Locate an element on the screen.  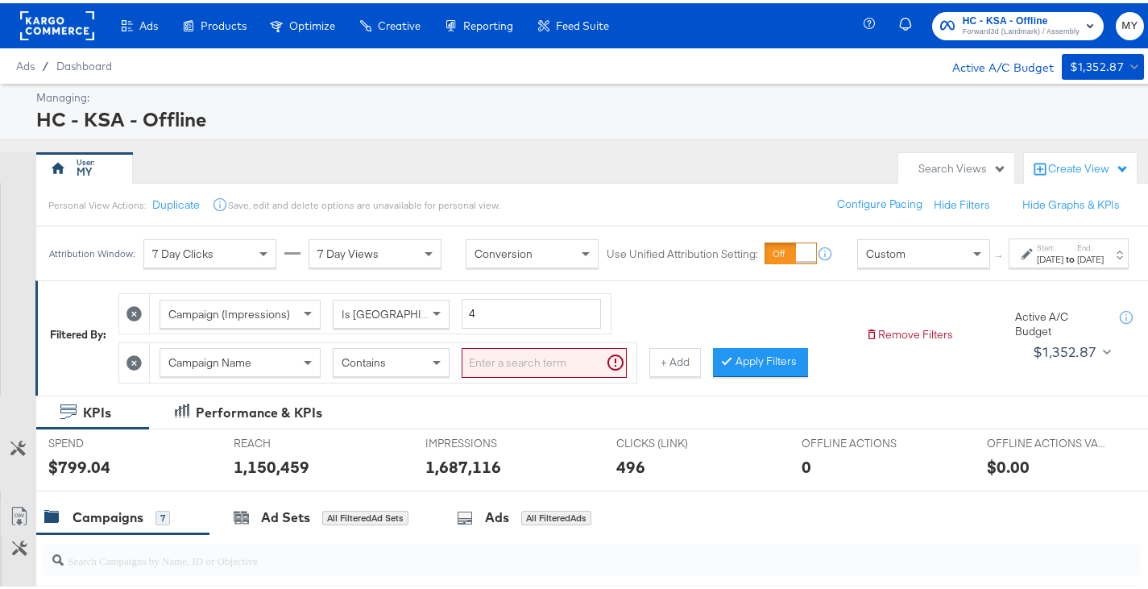
button: Apply Filters is located at coordinates (761, 359).